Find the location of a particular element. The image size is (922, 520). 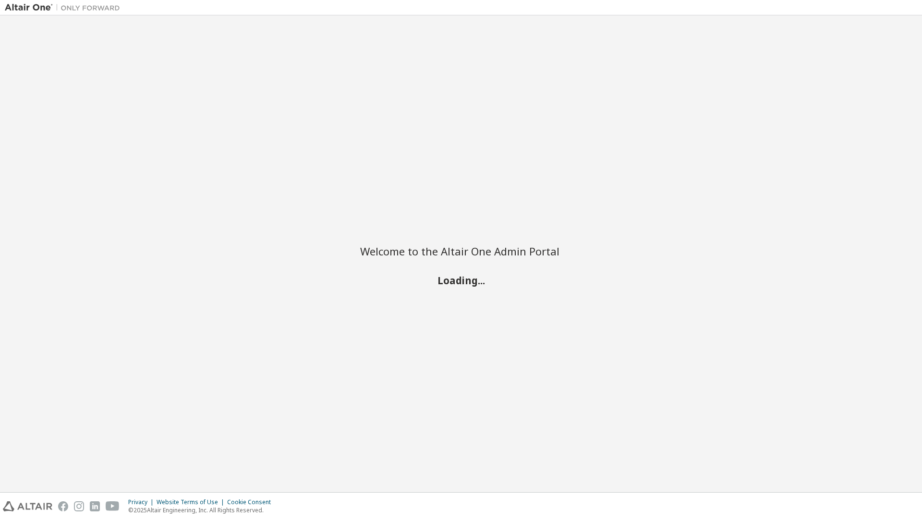

img: altair_logo.svg is located at coordinates (27, 506).